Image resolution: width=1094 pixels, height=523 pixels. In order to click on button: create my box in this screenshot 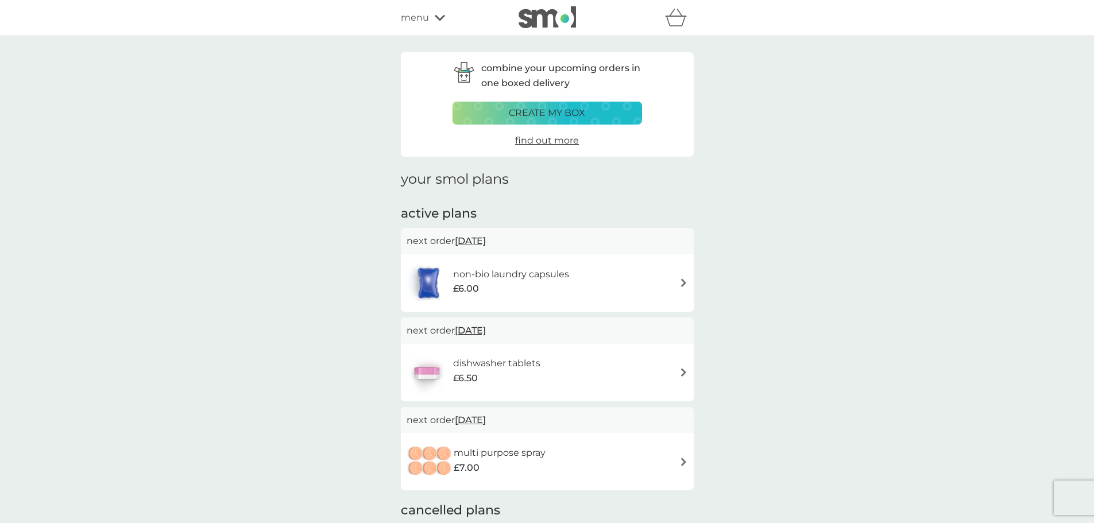, I will do `click(547, 113)`.